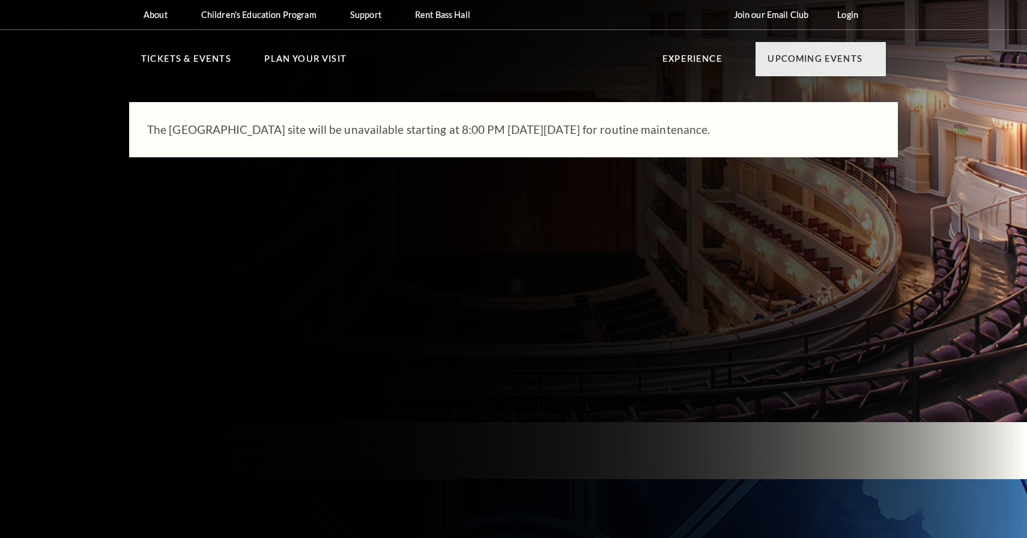 The image size is (1027, 538). Describe the element at coordinates (305, 62) in the screenshot. I see `p: Plan Your Visit` at that location.